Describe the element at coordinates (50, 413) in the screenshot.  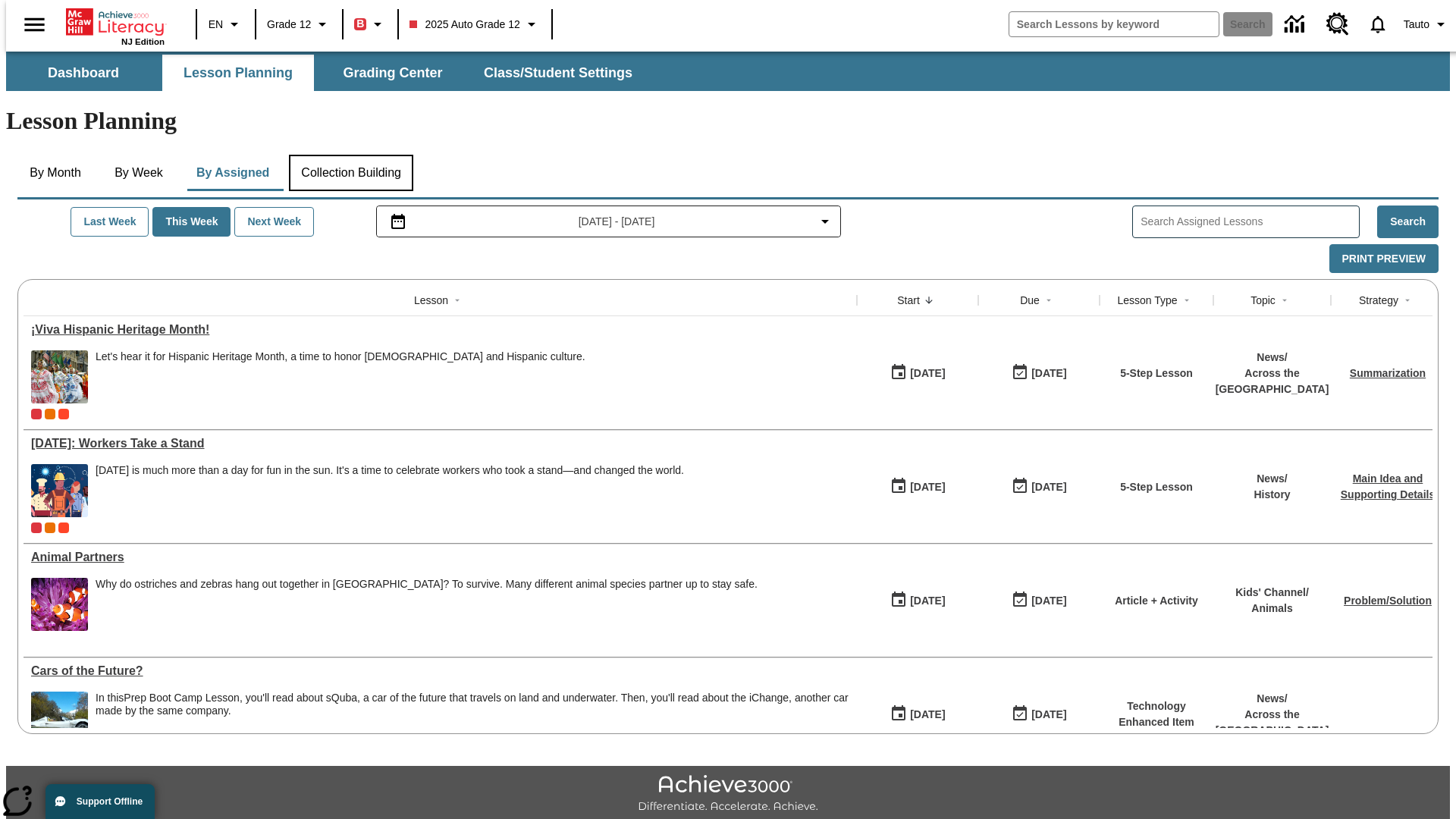
I see `span: OL 2025 Auto Grade 12` at that location.